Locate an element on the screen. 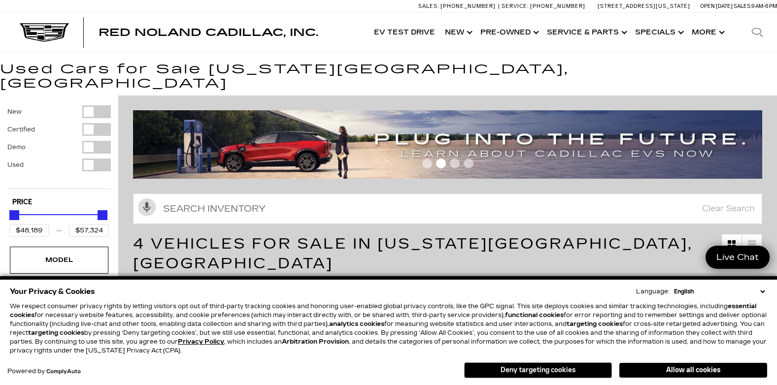 This screenshot has height=385, width=777. strong: Arbitration Provision is located at coordinates (315, 342).